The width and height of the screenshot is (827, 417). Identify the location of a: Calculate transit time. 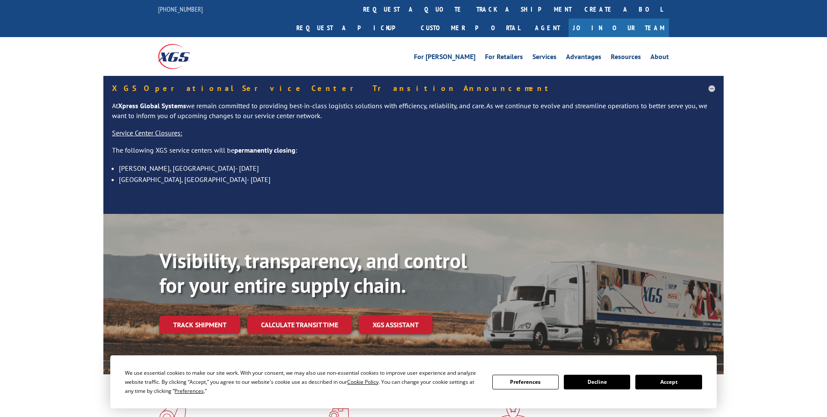
(299, 324).